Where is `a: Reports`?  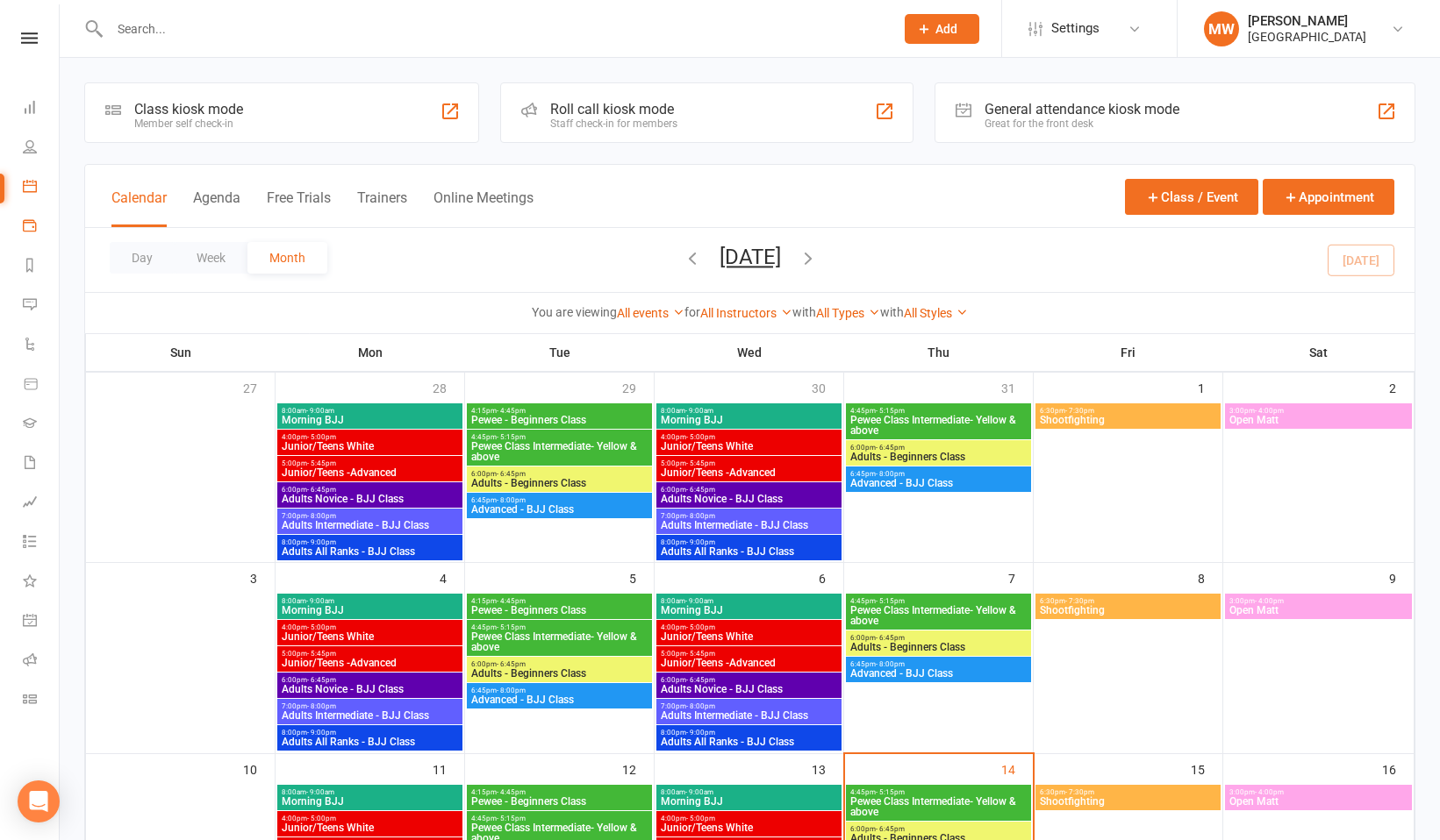 a: Reports is located at coordinates (41, 266).